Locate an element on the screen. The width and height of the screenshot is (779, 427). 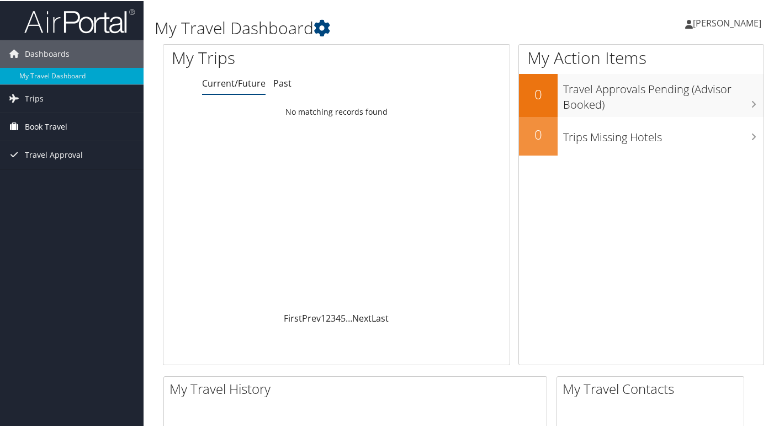
h1: My Trips is located at coordinates (264, 57).